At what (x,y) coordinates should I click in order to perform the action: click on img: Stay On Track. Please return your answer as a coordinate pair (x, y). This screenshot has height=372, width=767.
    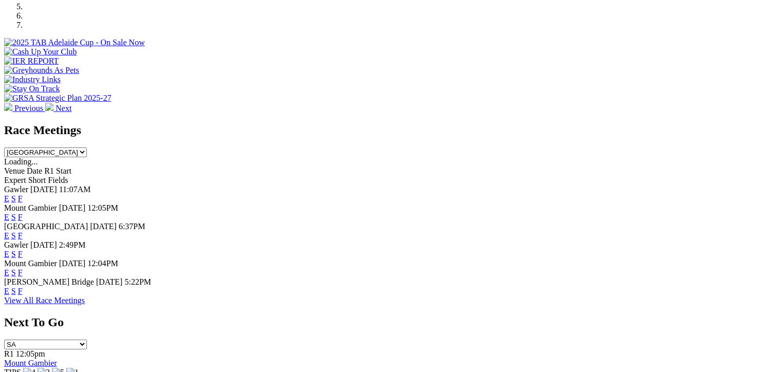
    Looking at the image, I should click on (32, 89).